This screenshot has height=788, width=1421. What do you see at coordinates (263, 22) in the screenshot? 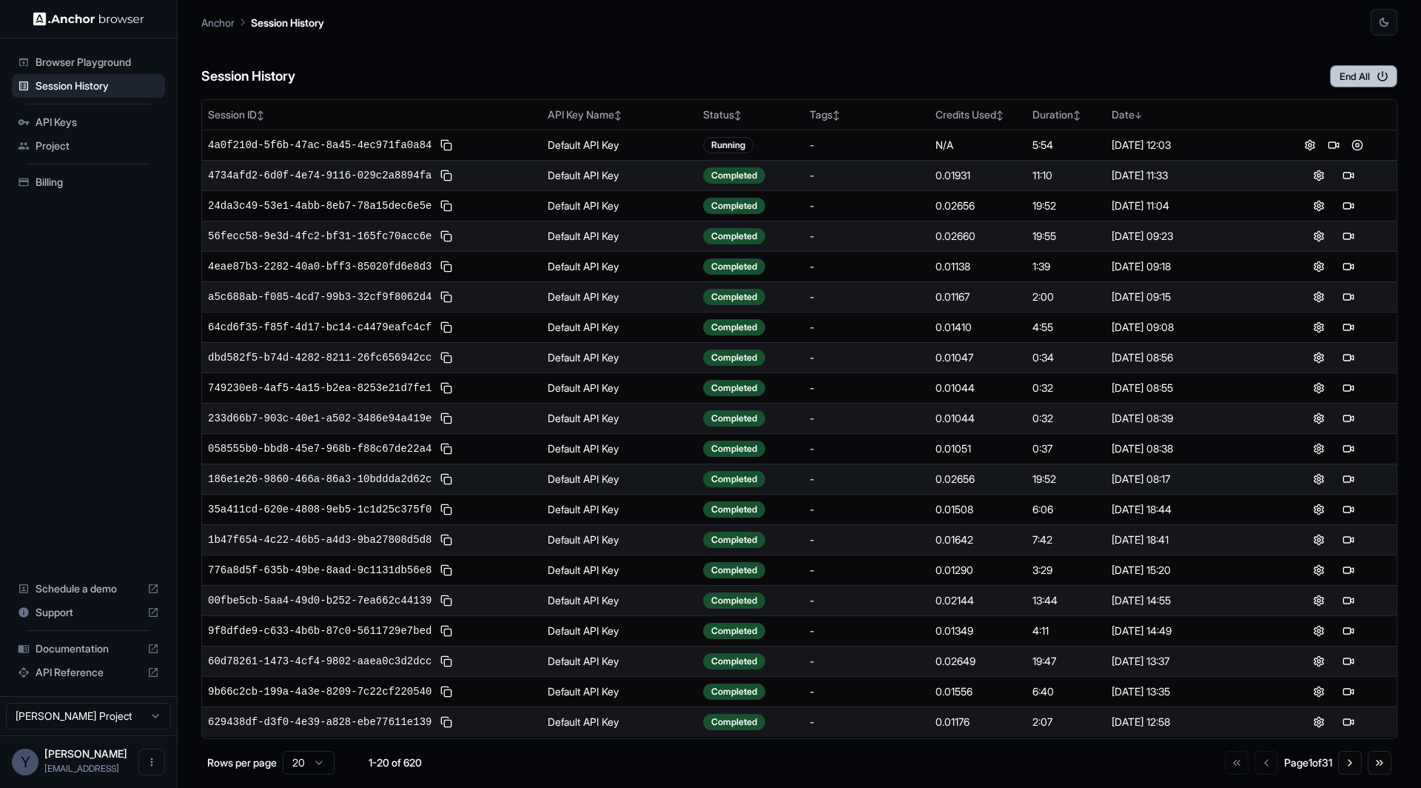
I see `nav: breadcrumb` at bounding box center [263, 22].